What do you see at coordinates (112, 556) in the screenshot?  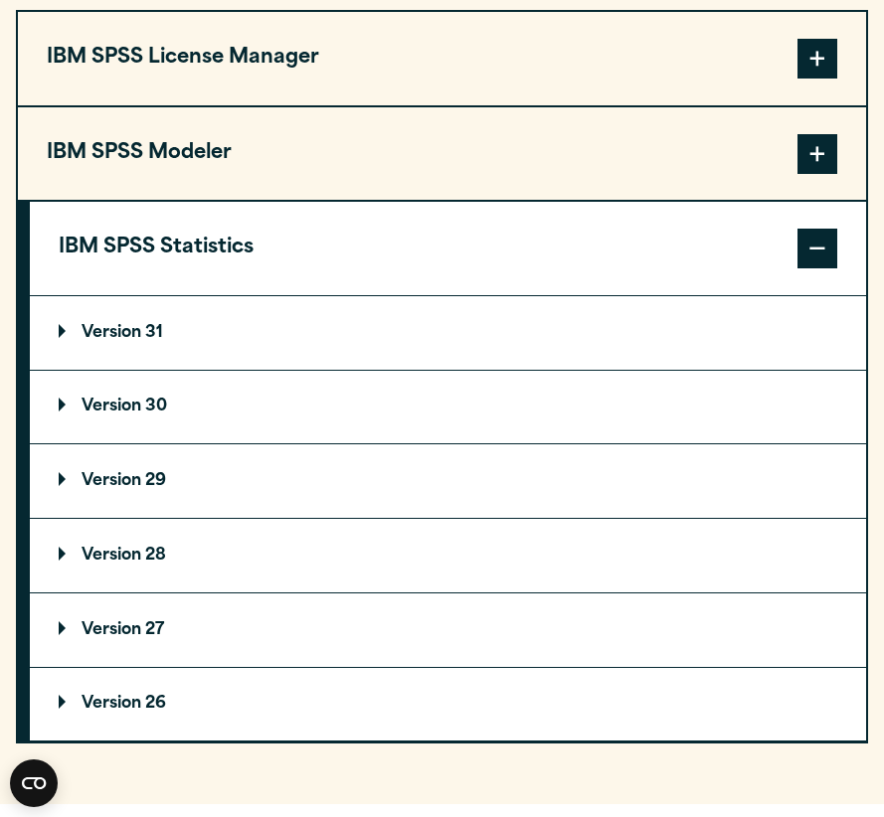 I see `p: Version 28` at bounding box center [112, 556].